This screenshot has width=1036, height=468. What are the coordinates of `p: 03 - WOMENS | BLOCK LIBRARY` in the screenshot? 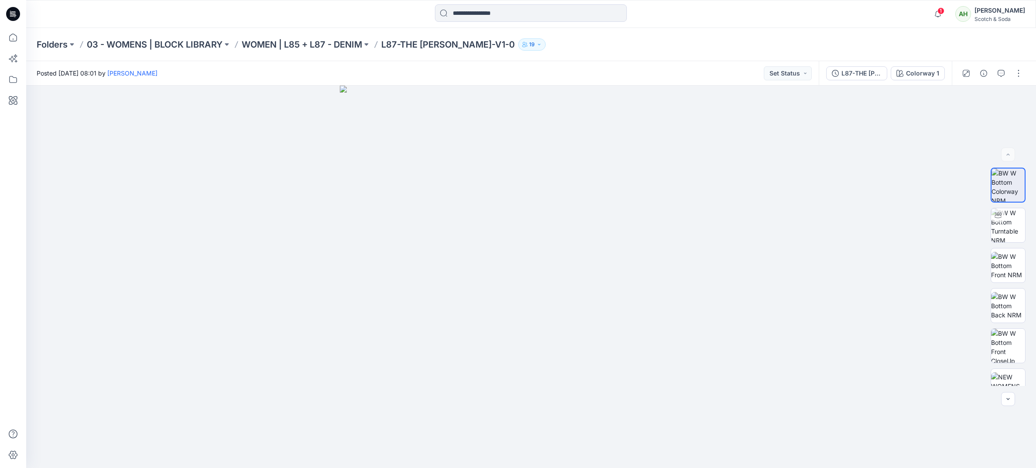 It's located at (154, 44).